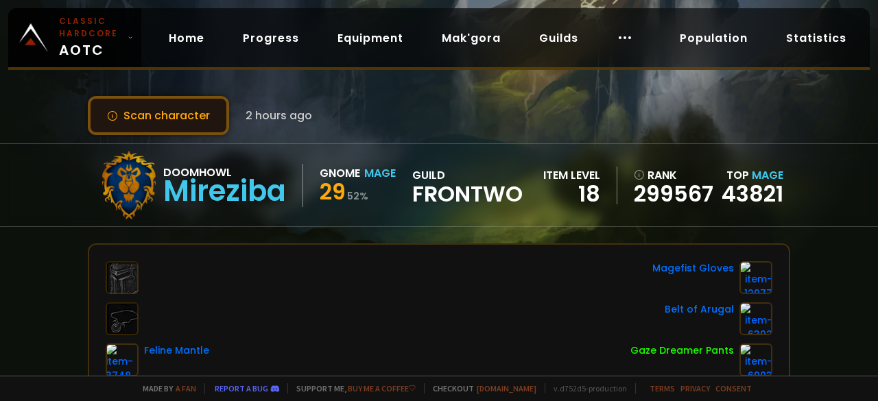  What do you see at coordinates (571, 175) in the screenshot?
I see `div: item level` at bounding box center [571, 175].